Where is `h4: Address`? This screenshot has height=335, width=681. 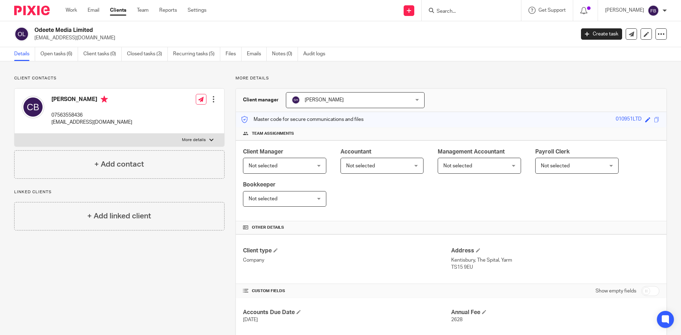 h4: Address is located at coordinates (555, 251).